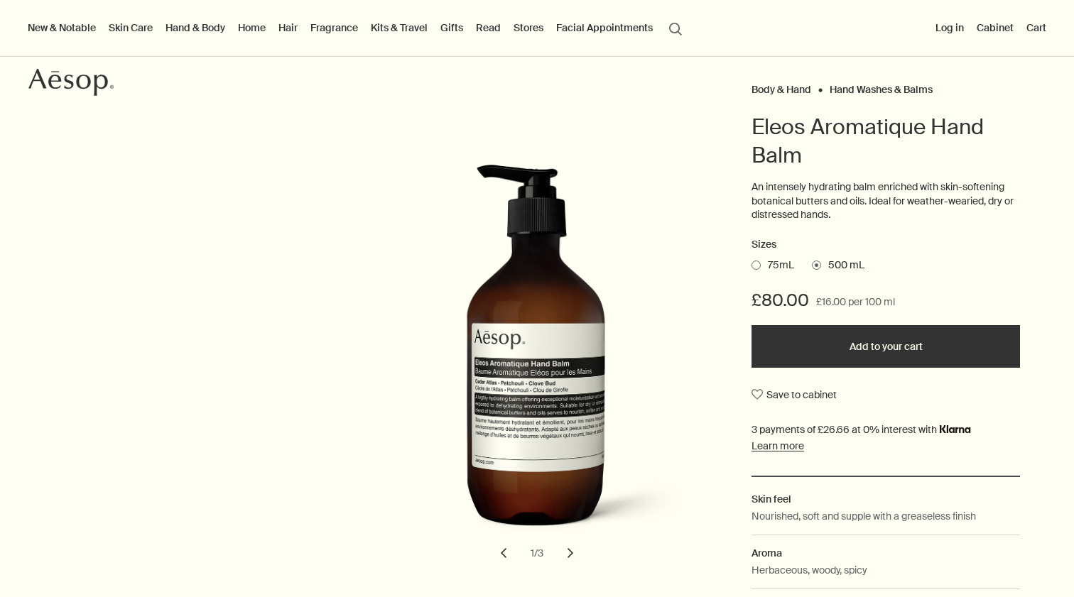 The image size is (1074, 597). What do you see at coordinates (886, 347) in the screenshot?
I see `button: Add to your cart - £80.00` at bounding box center [886, 347].